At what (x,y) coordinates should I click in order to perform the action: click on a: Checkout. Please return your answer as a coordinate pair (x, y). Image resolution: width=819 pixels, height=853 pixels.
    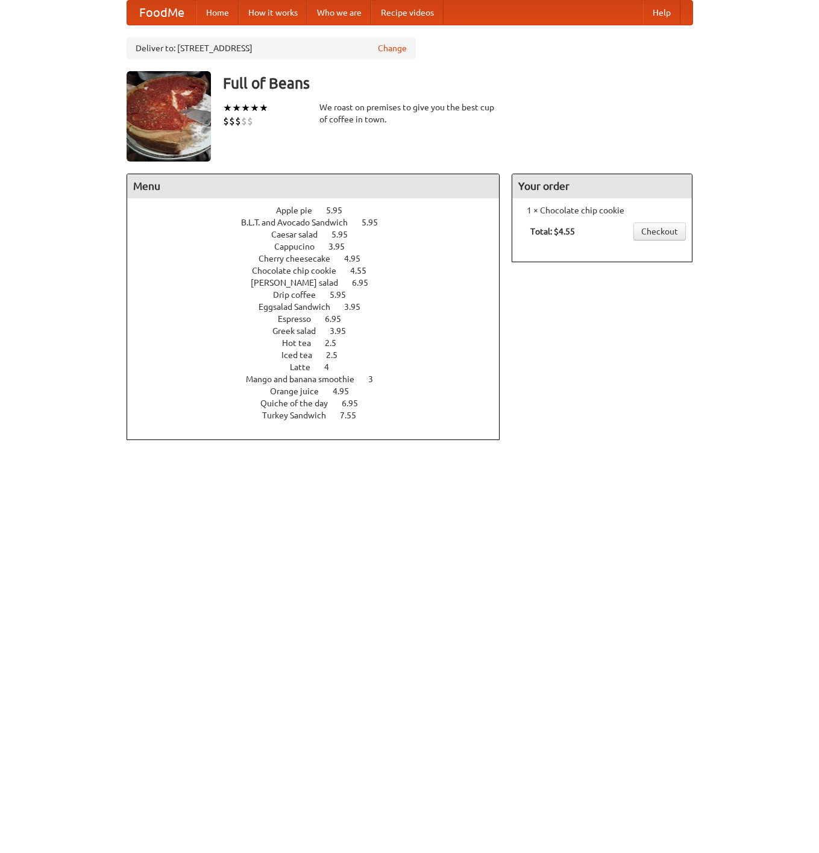
    Looking at the image, I should click on (659, 231).